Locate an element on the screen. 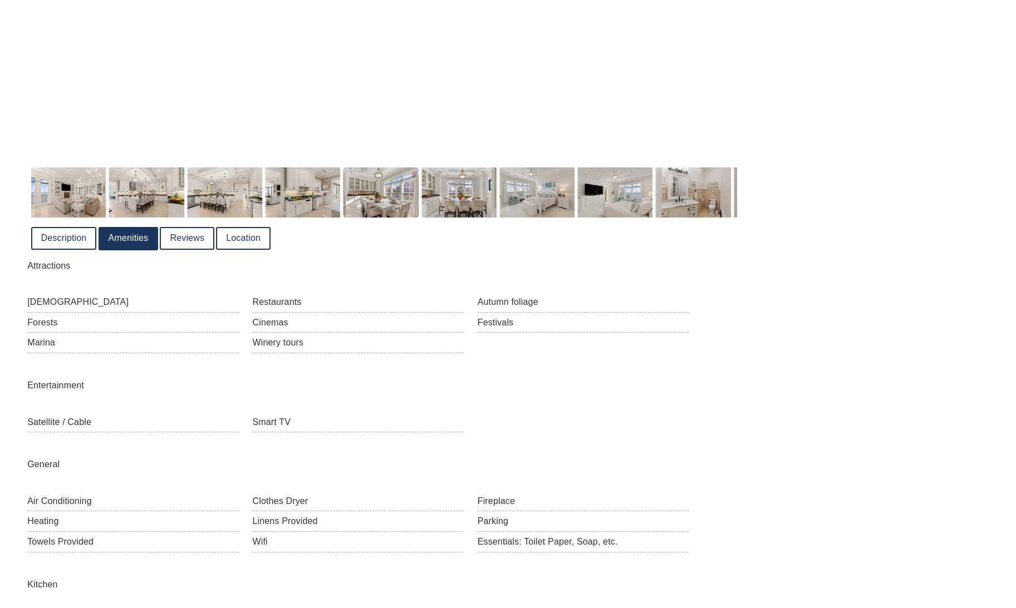 Image resolution: width=1016 pixels, height=608 pixels. p: Kitchen is located at coordinates (380, 585).